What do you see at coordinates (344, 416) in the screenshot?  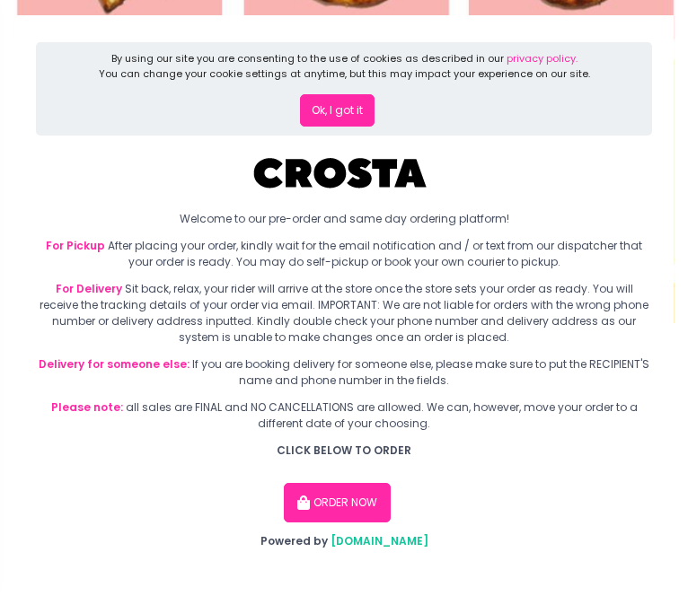 I see `div: all sales are FINAL and NO CANCELLATIONS are allowed. We can, however, move your order to a diffe...` at bounding box center [344, 416].